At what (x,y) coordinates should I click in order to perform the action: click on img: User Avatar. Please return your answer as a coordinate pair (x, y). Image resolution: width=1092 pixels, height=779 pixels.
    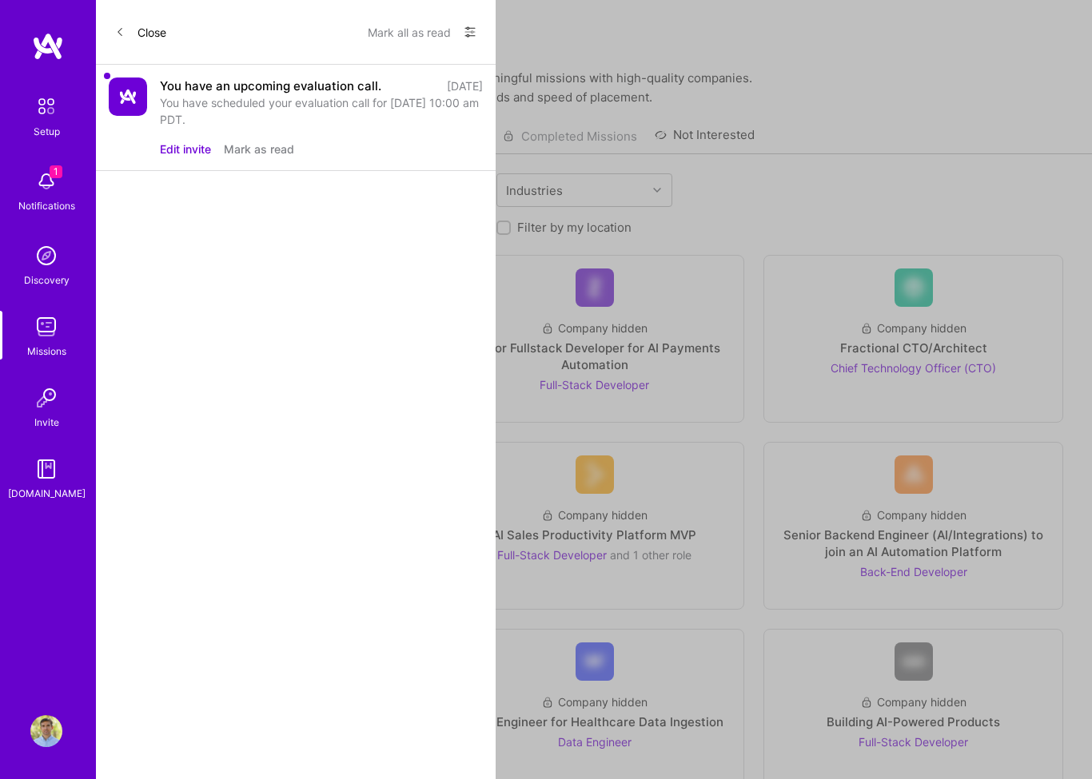
    Looking at the image, I should click on (46, 731).